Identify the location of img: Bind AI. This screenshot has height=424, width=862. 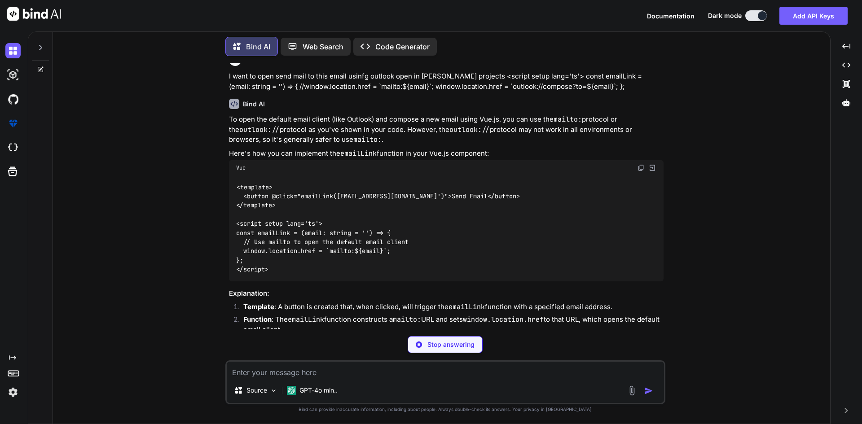
(34, 14).